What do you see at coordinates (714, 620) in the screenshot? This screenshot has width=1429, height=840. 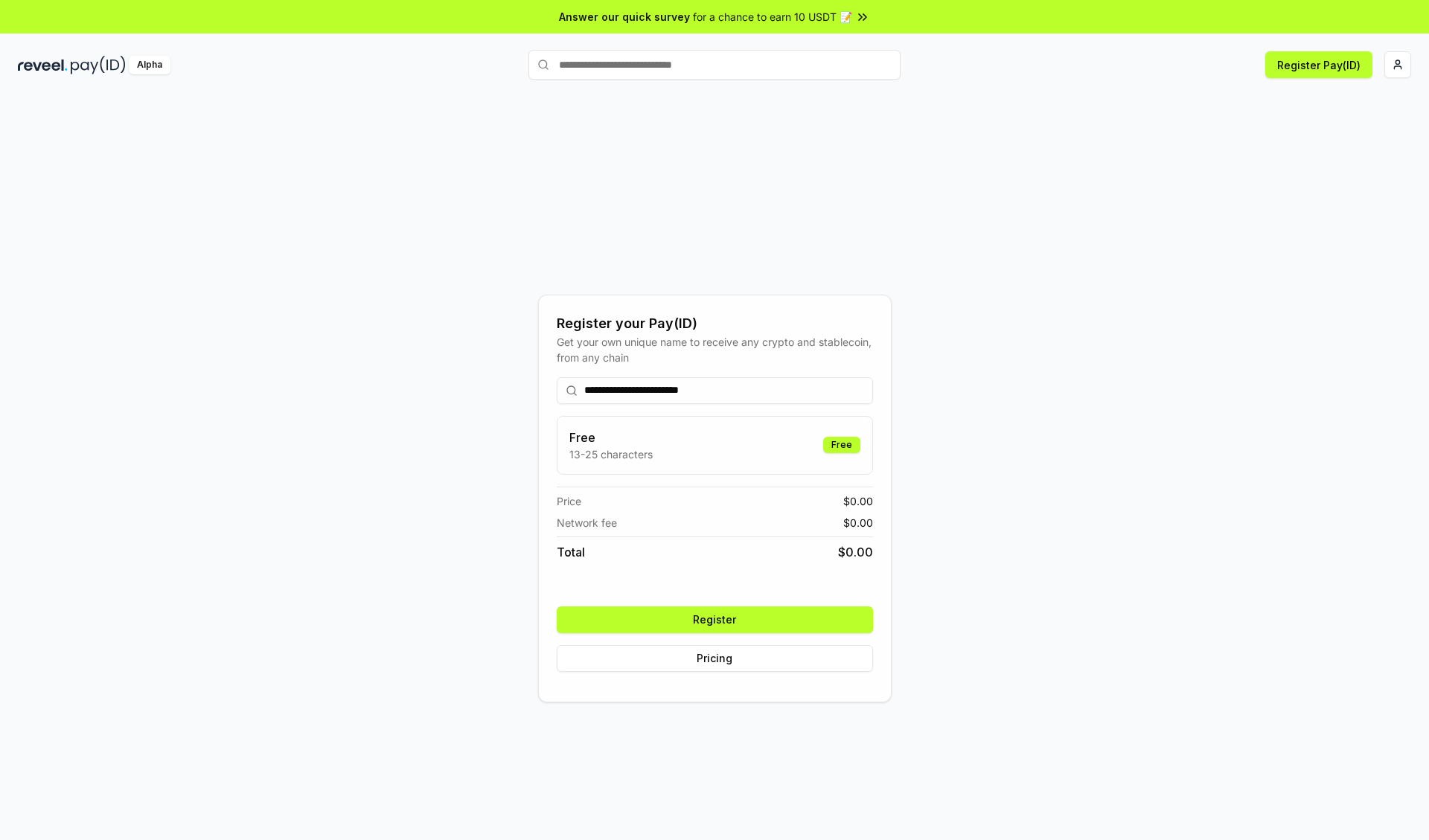 I see `button: Register` at bounding box center [714, 620].